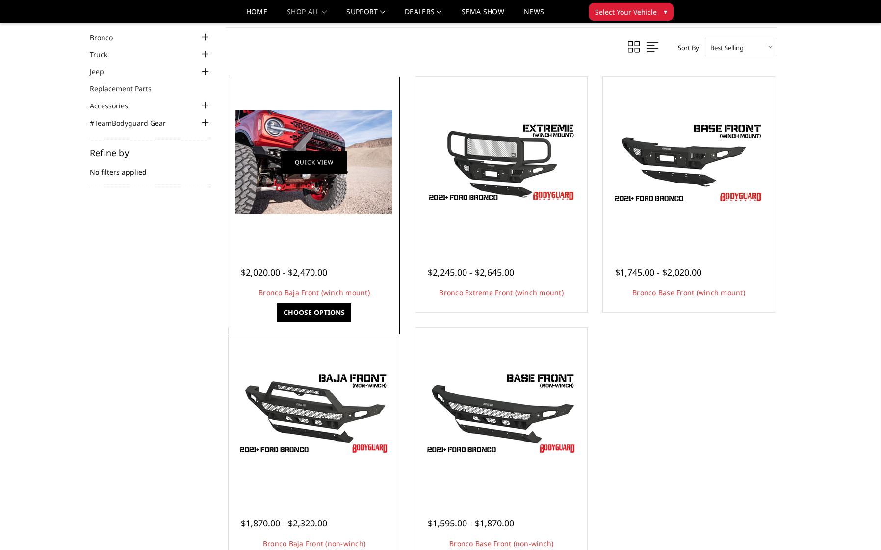  What do you see at coordinates (483, 15) in the screenshot?
I see `a: SEMA Show` at bounding box center [483, 15].